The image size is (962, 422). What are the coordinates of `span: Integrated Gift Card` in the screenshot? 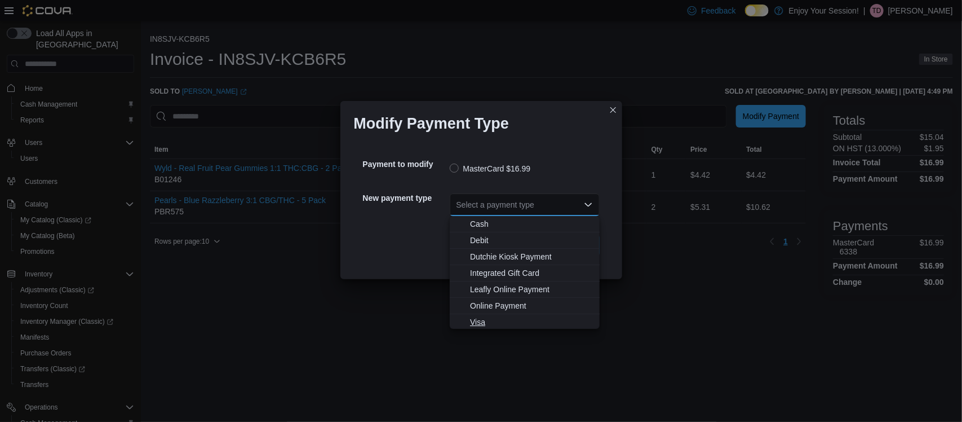 It's located at (532, 273).